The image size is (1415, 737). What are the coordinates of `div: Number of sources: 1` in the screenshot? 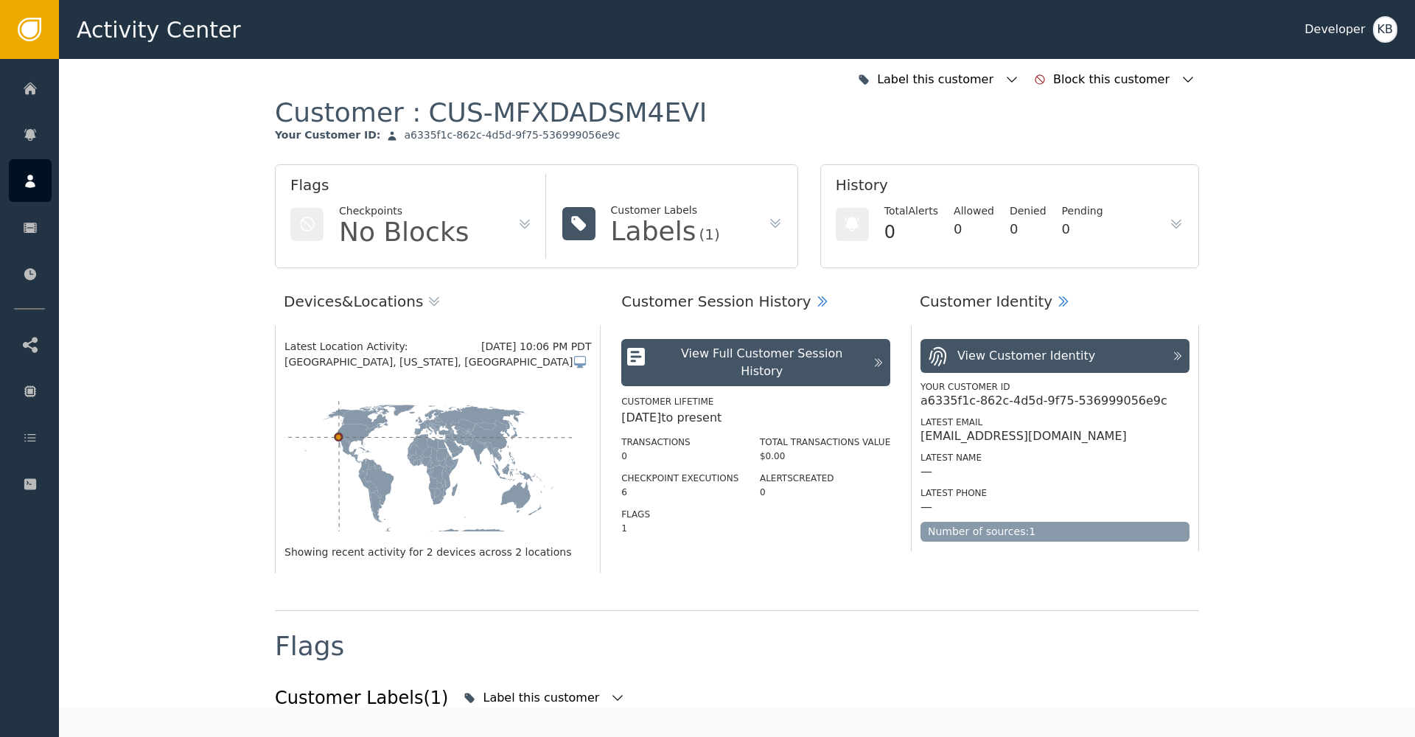 It's located at (1055, 531).